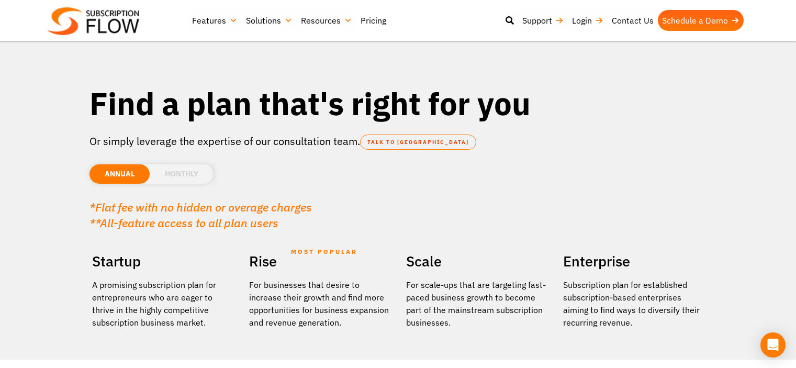  What do you see at coordinates (477, 261) in the screenshot?
I see `h2: Scale` at bounding box center [477, 261].